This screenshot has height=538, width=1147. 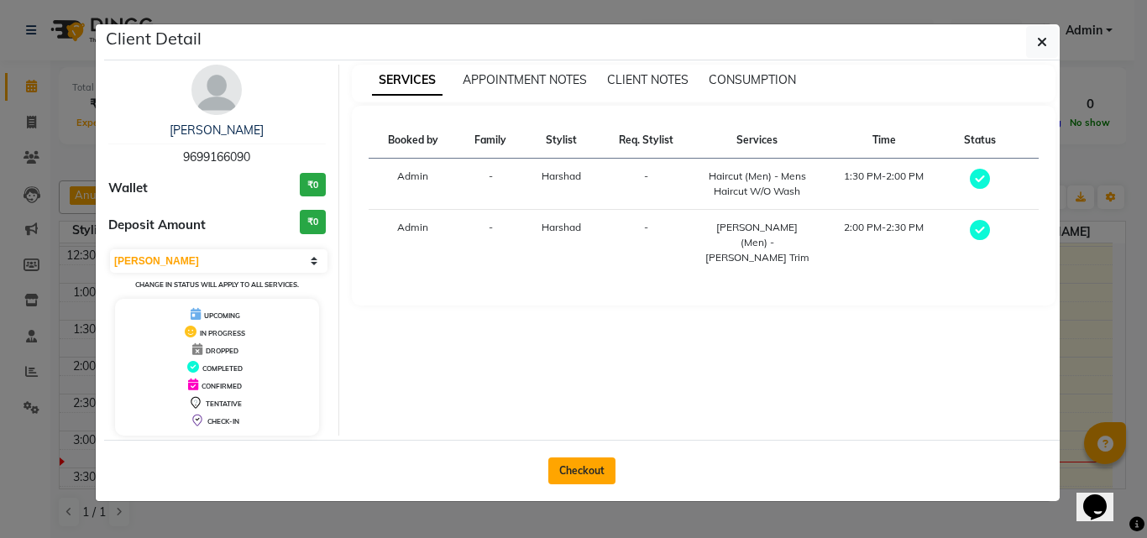 I want to click on span: TENTATIVE, so click(x=223, y=404).